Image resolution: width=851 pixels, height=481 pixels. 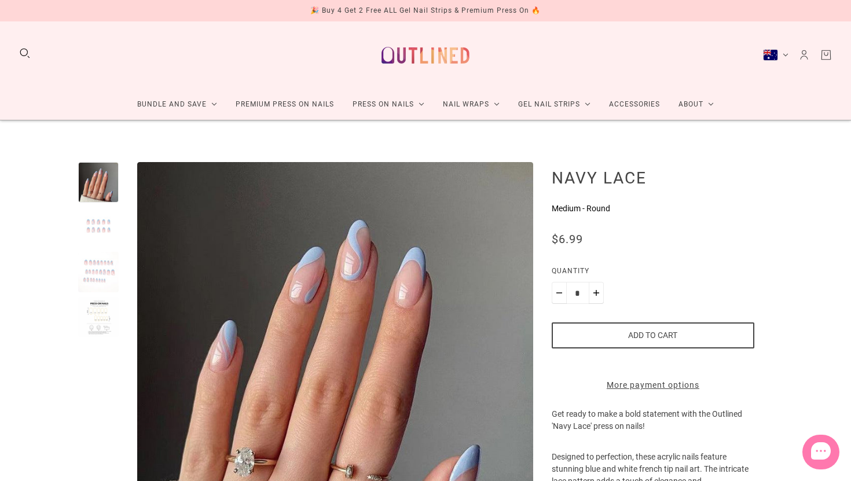 I want to click on span: $6.99, so click(x=567, y=239).